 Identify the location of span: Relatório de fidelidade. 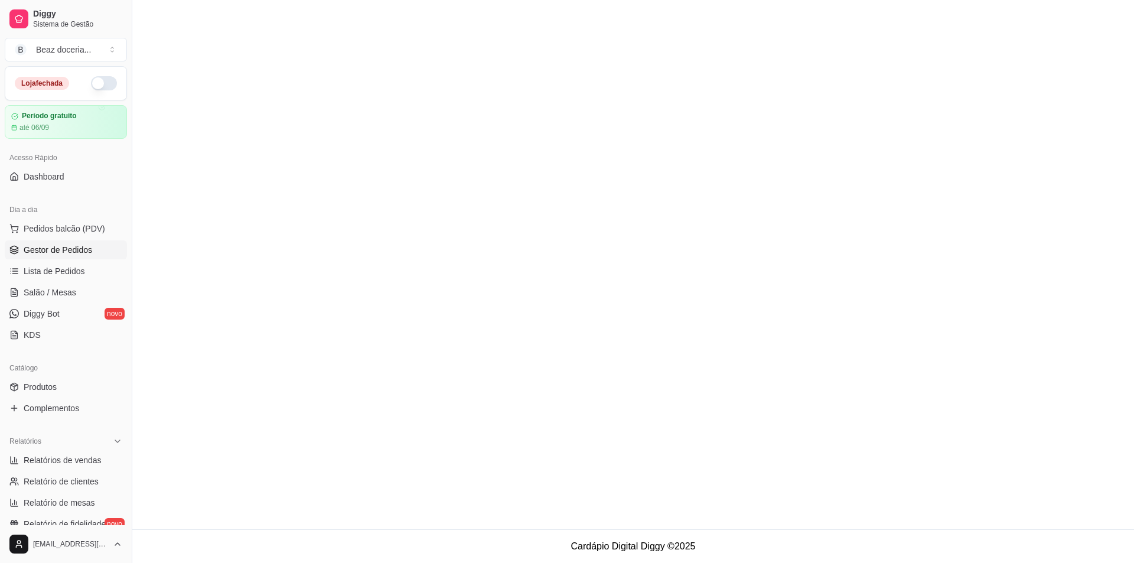
(64, 524).